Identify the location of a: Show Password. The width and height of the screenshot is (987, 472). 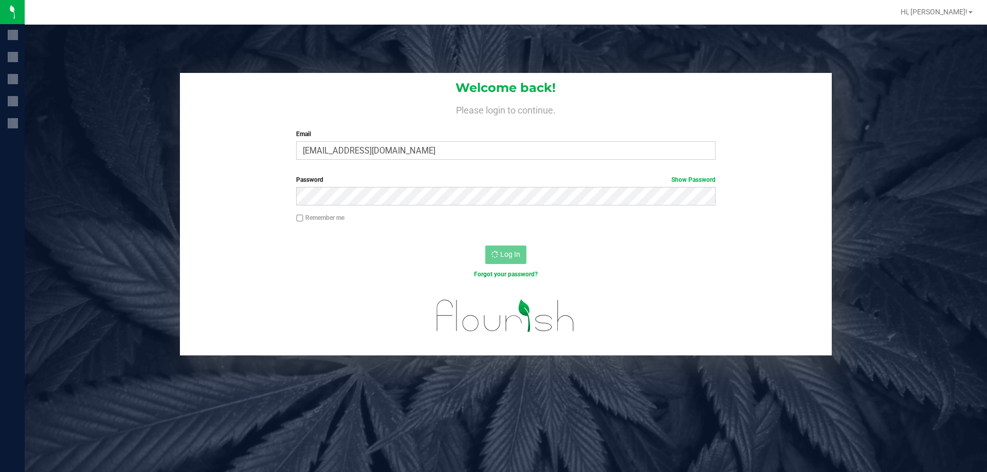
(693, 180).